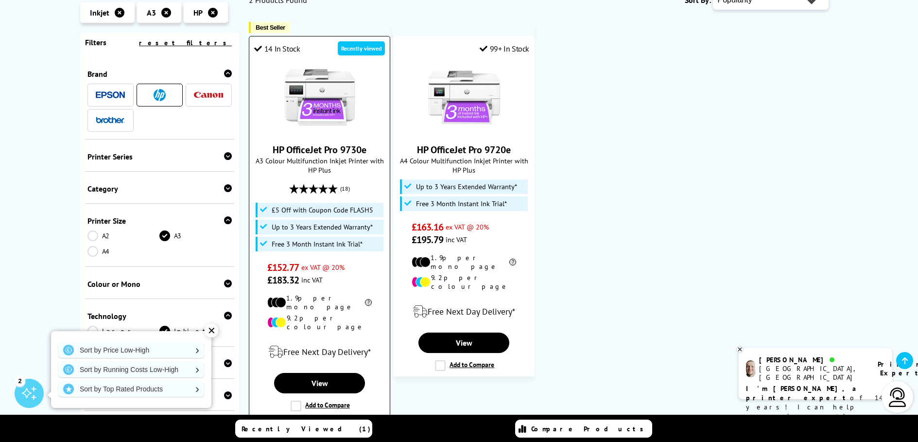 Image resolution: width=918 pixels, height=442 pixels. Describe the element at coordinates (110, 95) in the screenshot. I see `img: Epson` at that location.